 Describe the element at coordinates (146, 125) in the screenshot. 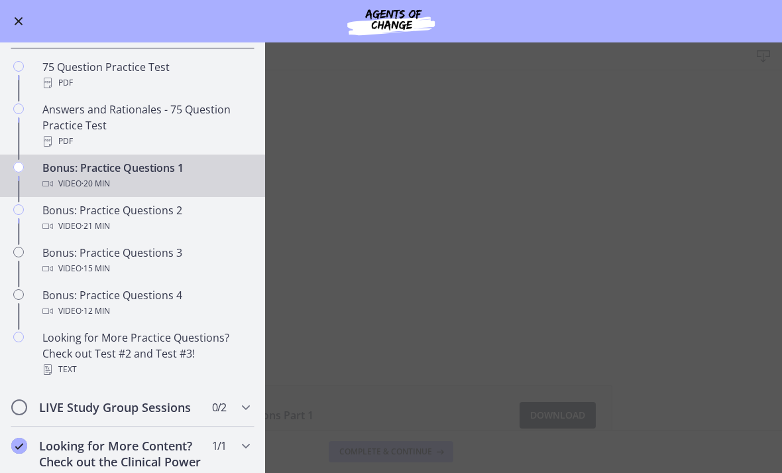

I see `div: Answers and Rationales - 75 Question Practice Test` at that location.